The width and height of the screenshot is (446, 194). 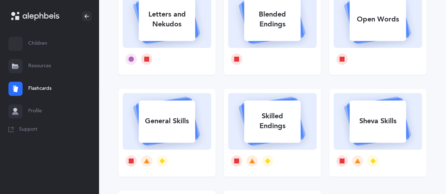 What do you see at coordinates (167, 121) in the screenshot?
I see `div: General Skills` at bounding box center [167, 121].